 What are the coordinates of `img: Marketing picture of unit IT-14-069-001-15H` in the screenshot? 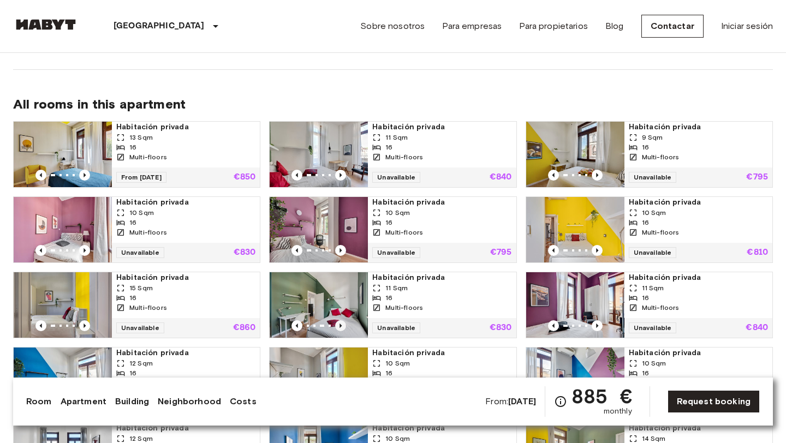 It's located at (575, 154).